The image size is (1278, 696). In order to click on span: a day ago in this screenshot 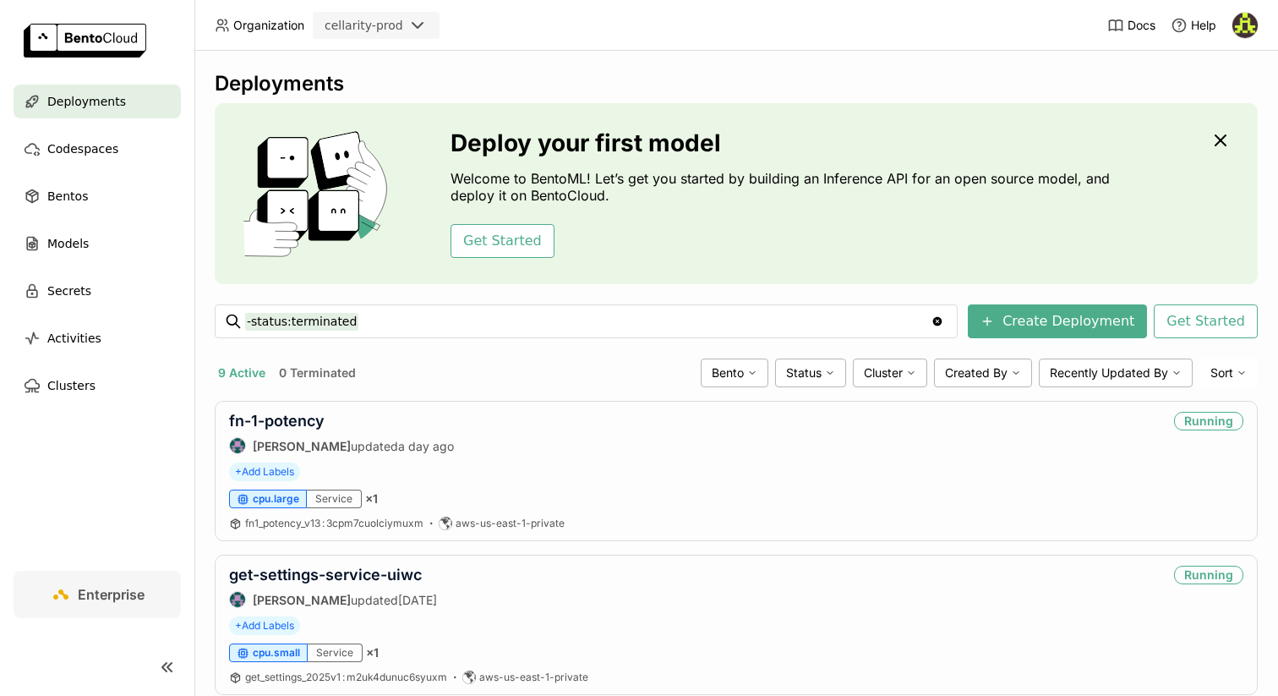, I will do `click(426, 446)`.